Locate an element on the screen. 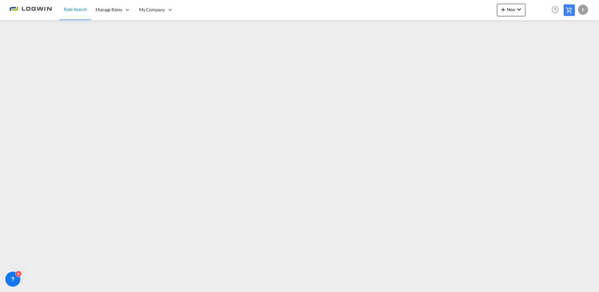 The height and width of the screenshot is (292, 599). img: 2761ae10d95411efa20a1f5e0282d2d7.png is located at coordinates (30, 10).